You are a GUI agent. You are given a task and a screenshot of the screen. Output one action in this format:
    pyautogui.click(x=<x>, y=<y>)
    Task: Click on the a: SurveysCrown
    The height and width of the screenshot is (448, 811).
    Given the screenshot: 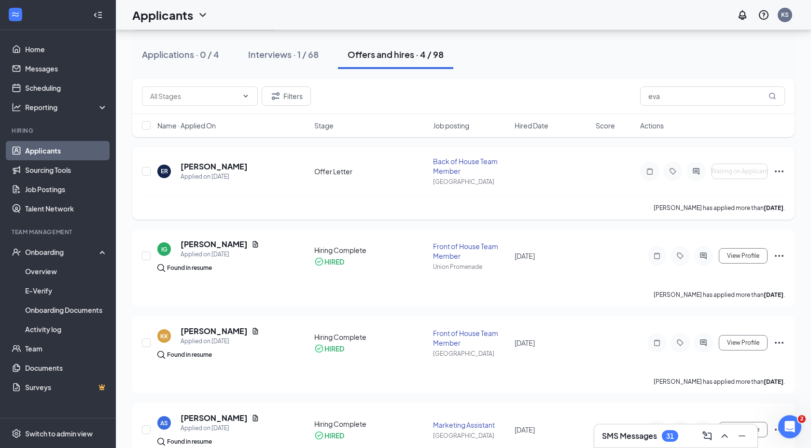 What is the action you would take?
    pyautogui.click(x=66, y=387)
    